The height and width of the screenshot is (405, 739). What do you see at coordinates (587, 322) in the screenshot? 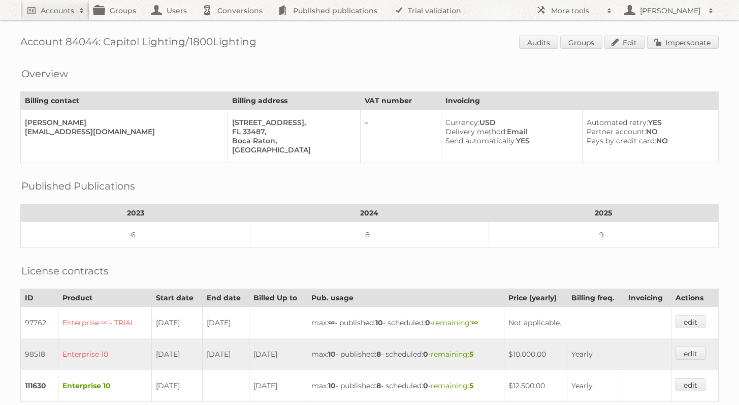
I see `td: Not applicable.` at bounding box center [587, 322].